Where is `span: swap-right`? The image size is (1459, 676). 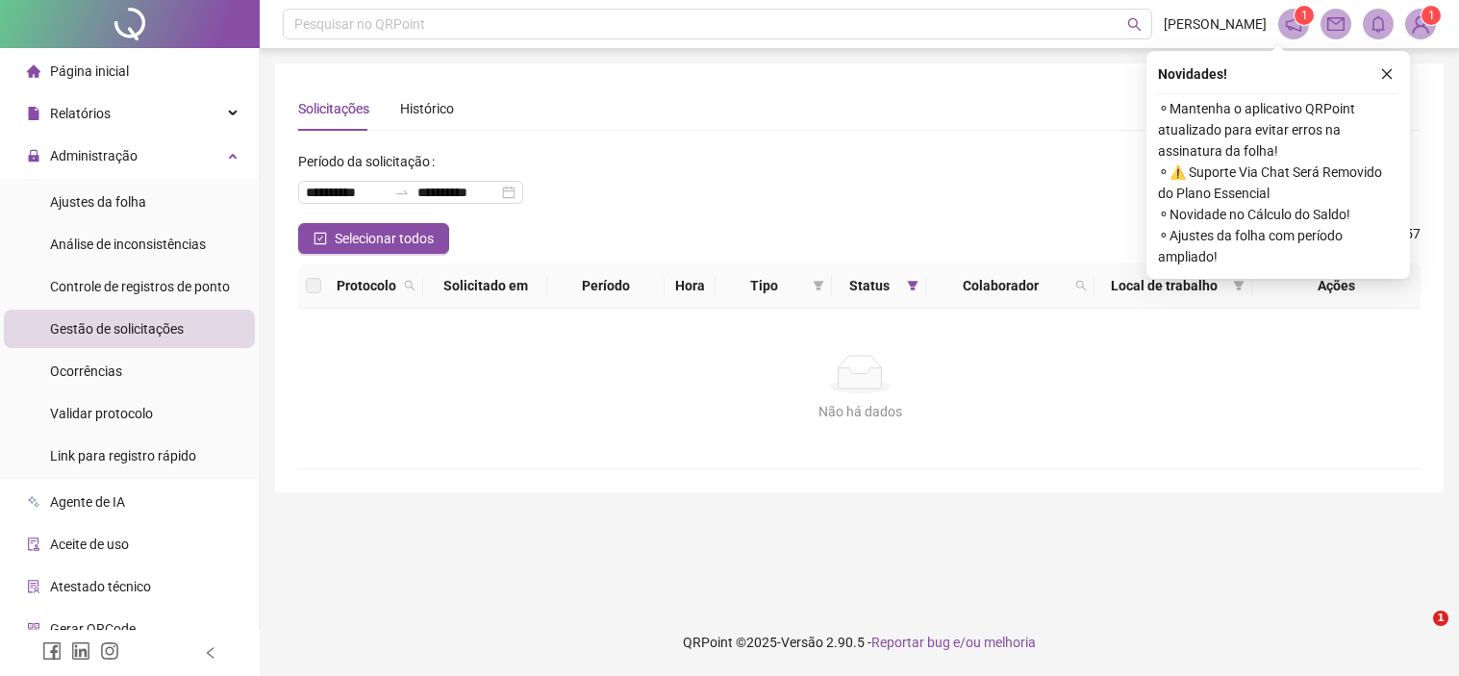 span: swap-right is located at coordinates (402, 192).